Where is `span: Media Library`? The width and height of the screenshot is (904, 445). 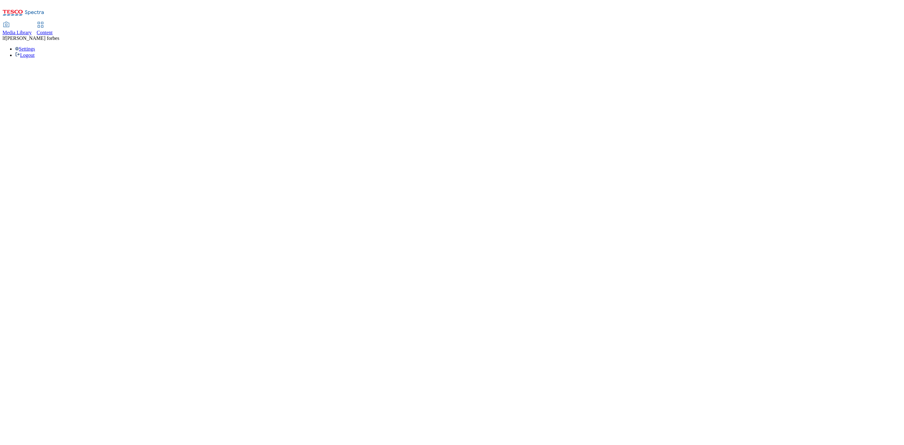 span: Media Library is located at coordinates (17, 32).